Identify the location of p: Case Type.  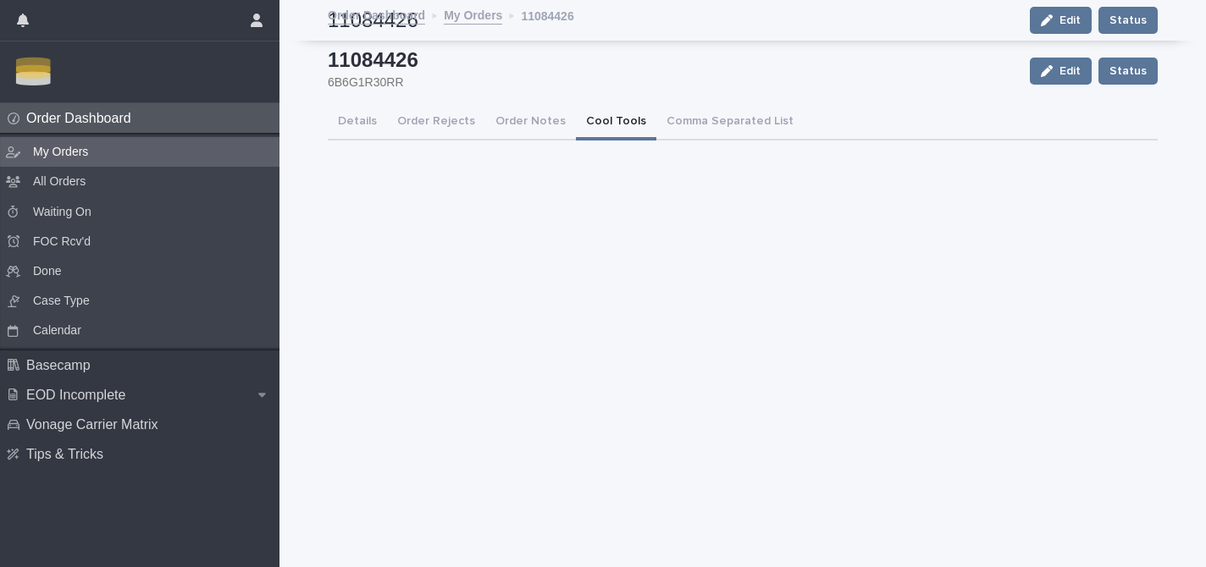
(61, 301).